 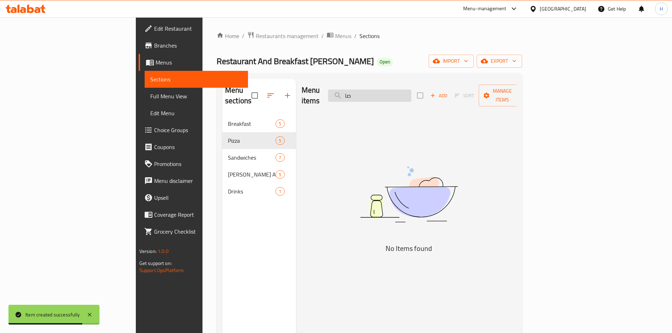 I want to click on button: Manage items, so click(x=502, y=96).